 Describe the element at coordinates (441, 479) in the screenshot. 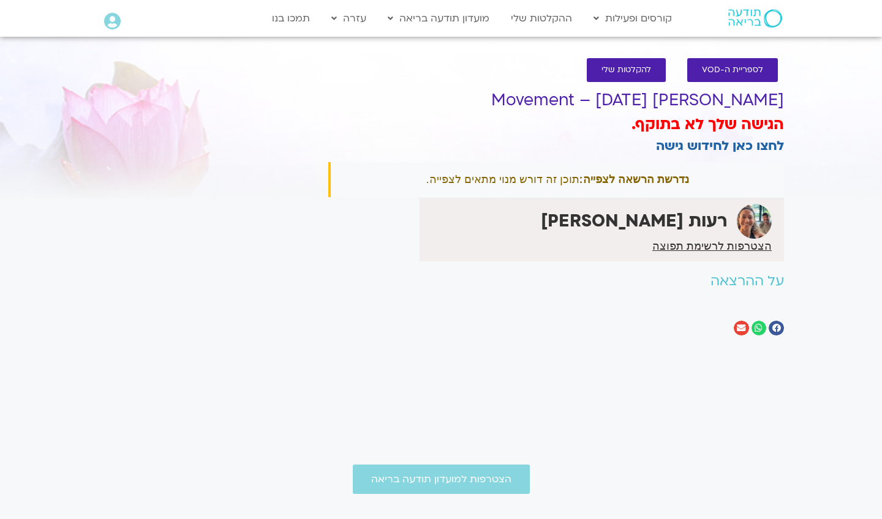

I see `a: הצטרפות למועדון תודעה בריאה` at that location.